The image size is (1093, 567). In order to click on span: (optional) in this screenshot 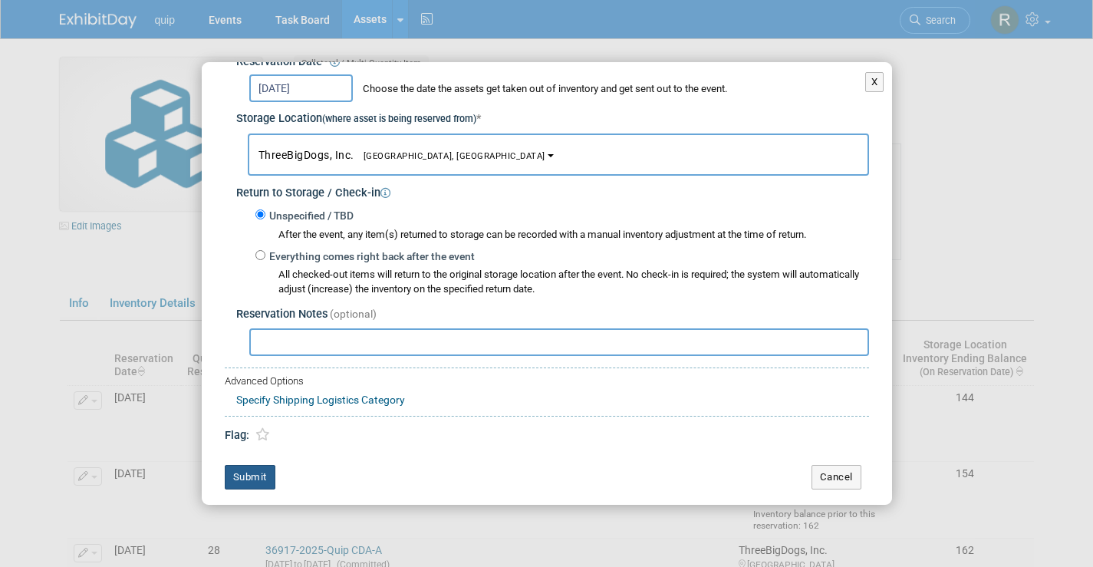, I will do `click(353, 314)`.